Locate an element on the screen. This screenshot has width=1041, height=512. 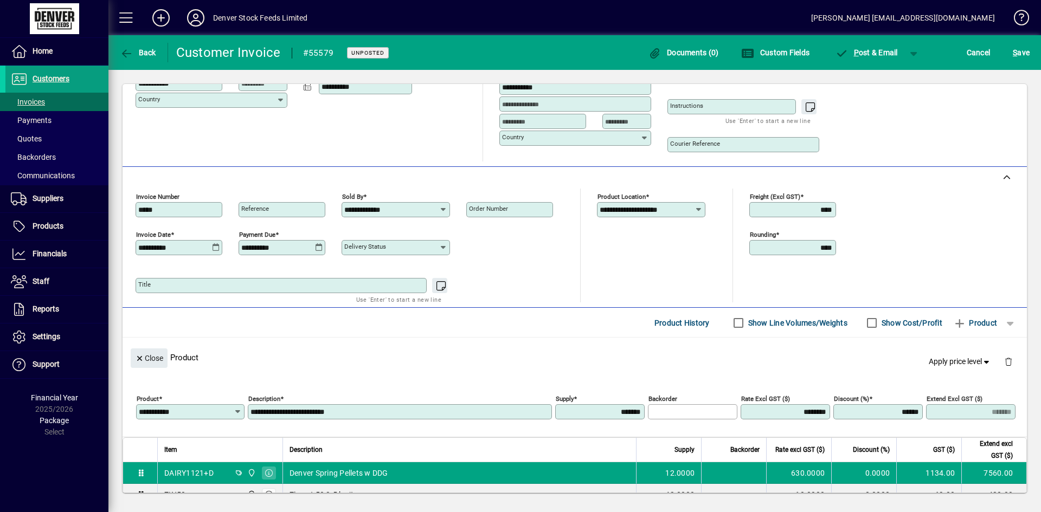
mat-label: Discount (%) is located at coordinates (851, 399).